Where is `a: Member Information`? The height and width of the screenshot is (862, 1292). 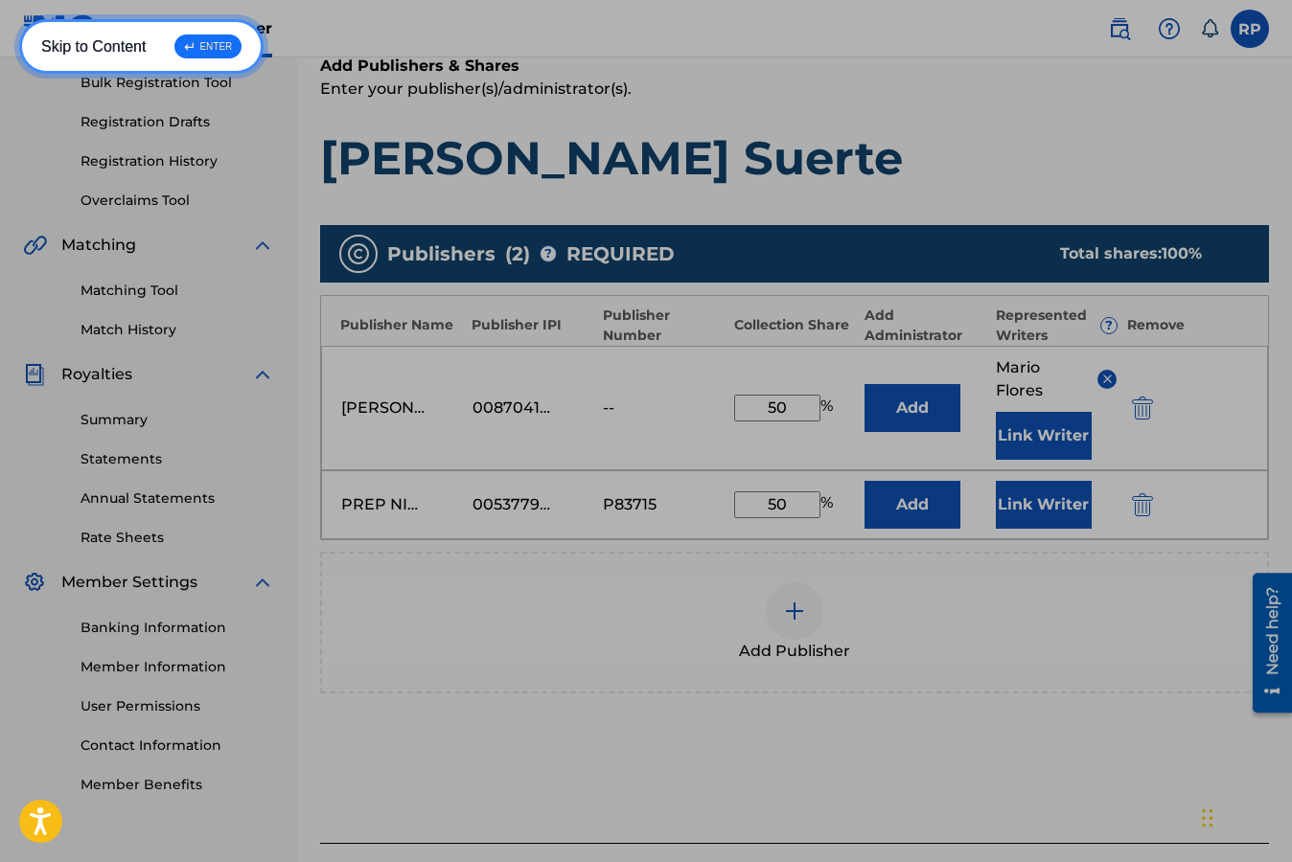 a: Member Information is located at coordinates (177, 667).